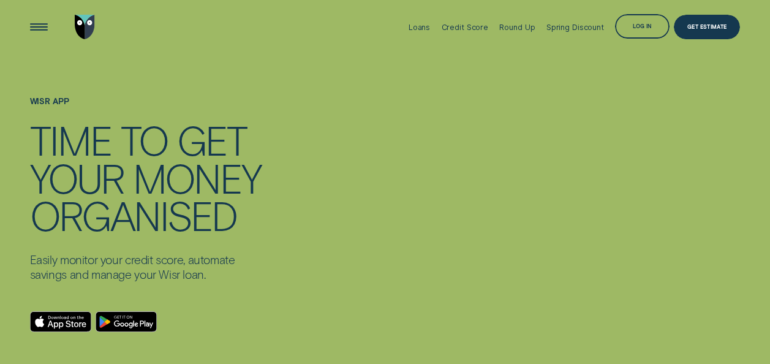 The width and height of the screenshot is (770, 364). I want to click on div: Round Up, so click(517, 27).